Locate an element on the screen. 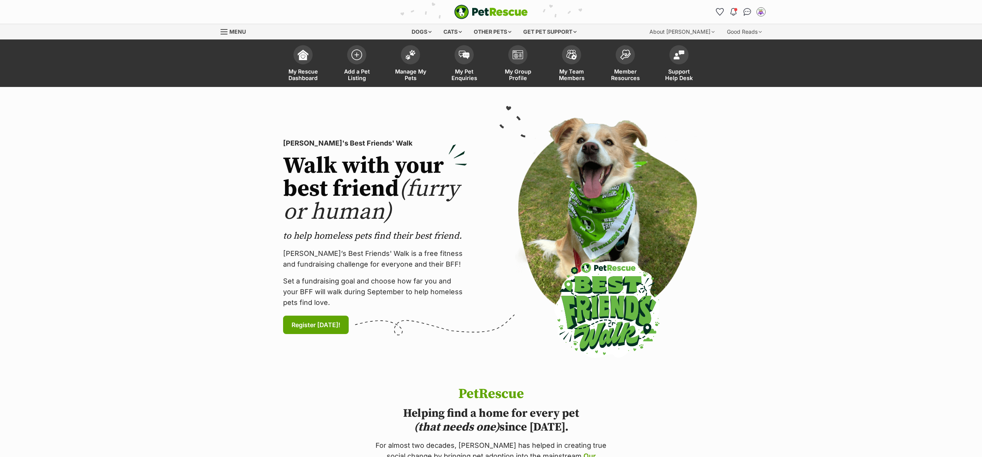  img: team-members-icon-5396bd8760b3fe7c0b43da4ab00e1e3bb1a5d9ba89233759b79545d2d3fc5d0d.svg is located at coordinates (571, 55).